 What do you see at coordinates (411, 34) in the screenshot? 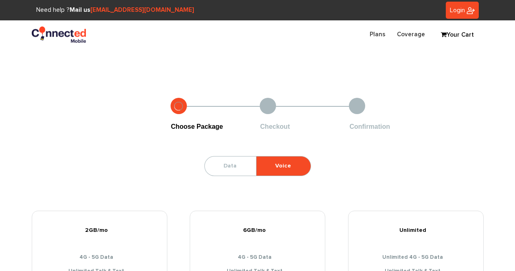
I see `a: Coverage` at bounding box center [411, 34].